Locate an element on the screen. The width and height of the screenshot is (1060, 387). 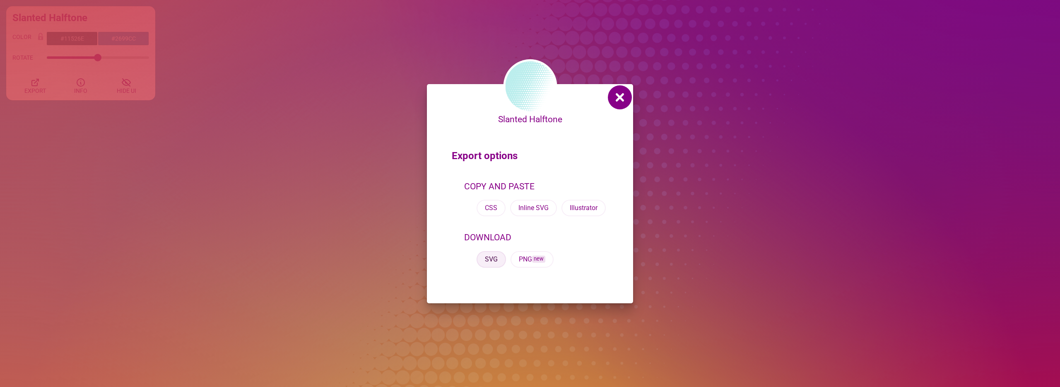
img: halftone background at slant is located at coordinates (530, 86).